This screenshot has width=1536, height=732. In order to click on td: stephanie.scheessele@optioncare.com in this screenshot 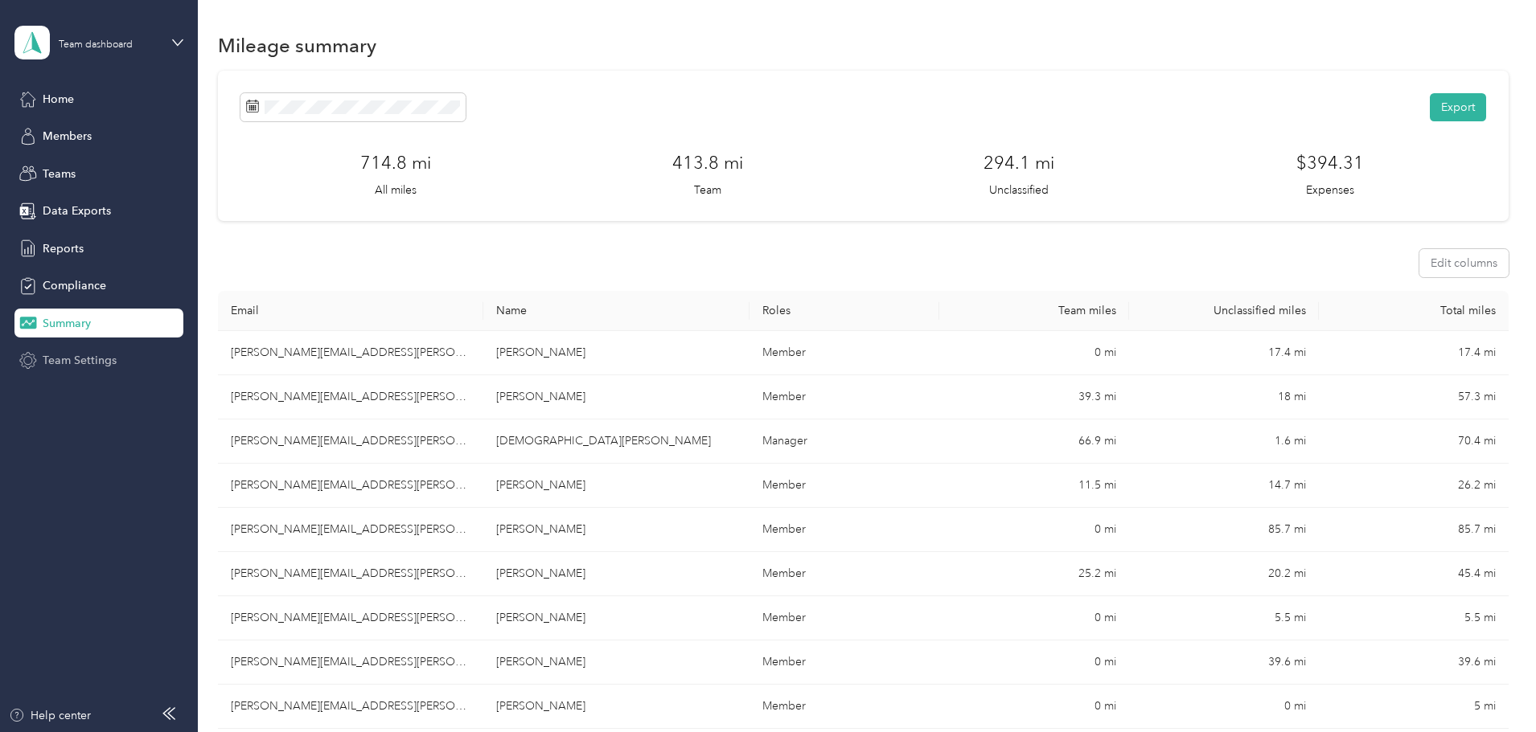, I will do `click(351, 397)`.